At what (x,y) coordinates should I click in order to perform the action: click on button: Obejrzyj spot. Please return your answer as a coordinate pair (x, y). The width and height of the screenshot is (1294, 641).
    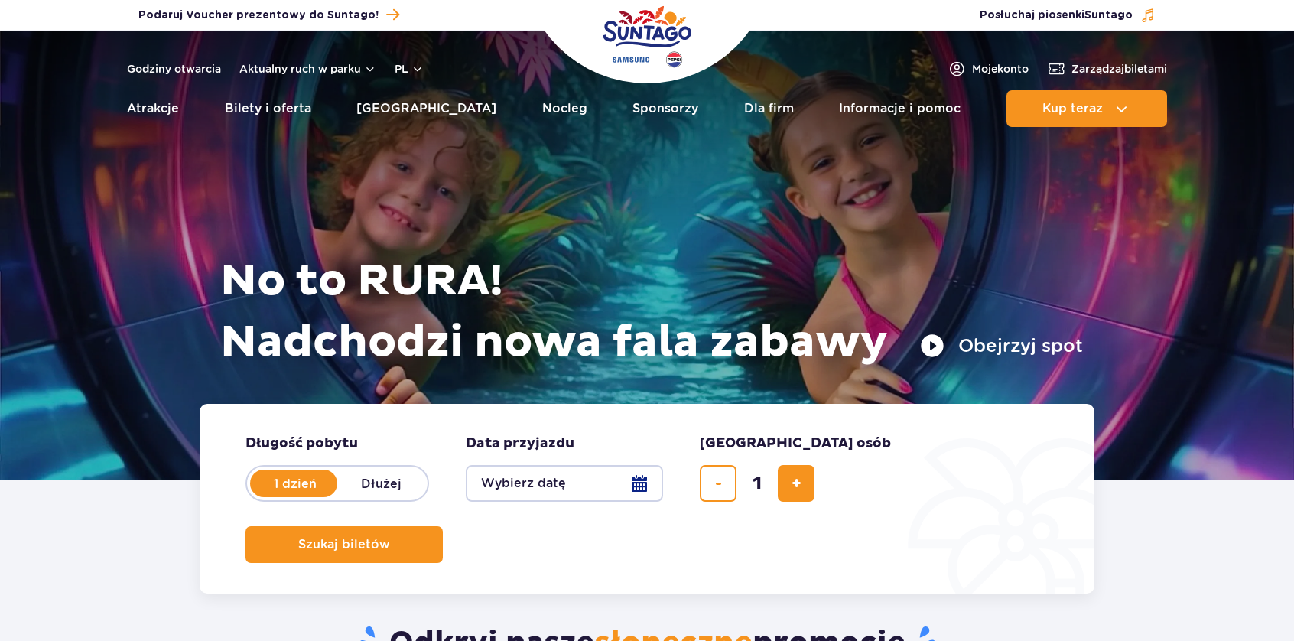
    Looking at the image, I should click on (1001, 346).